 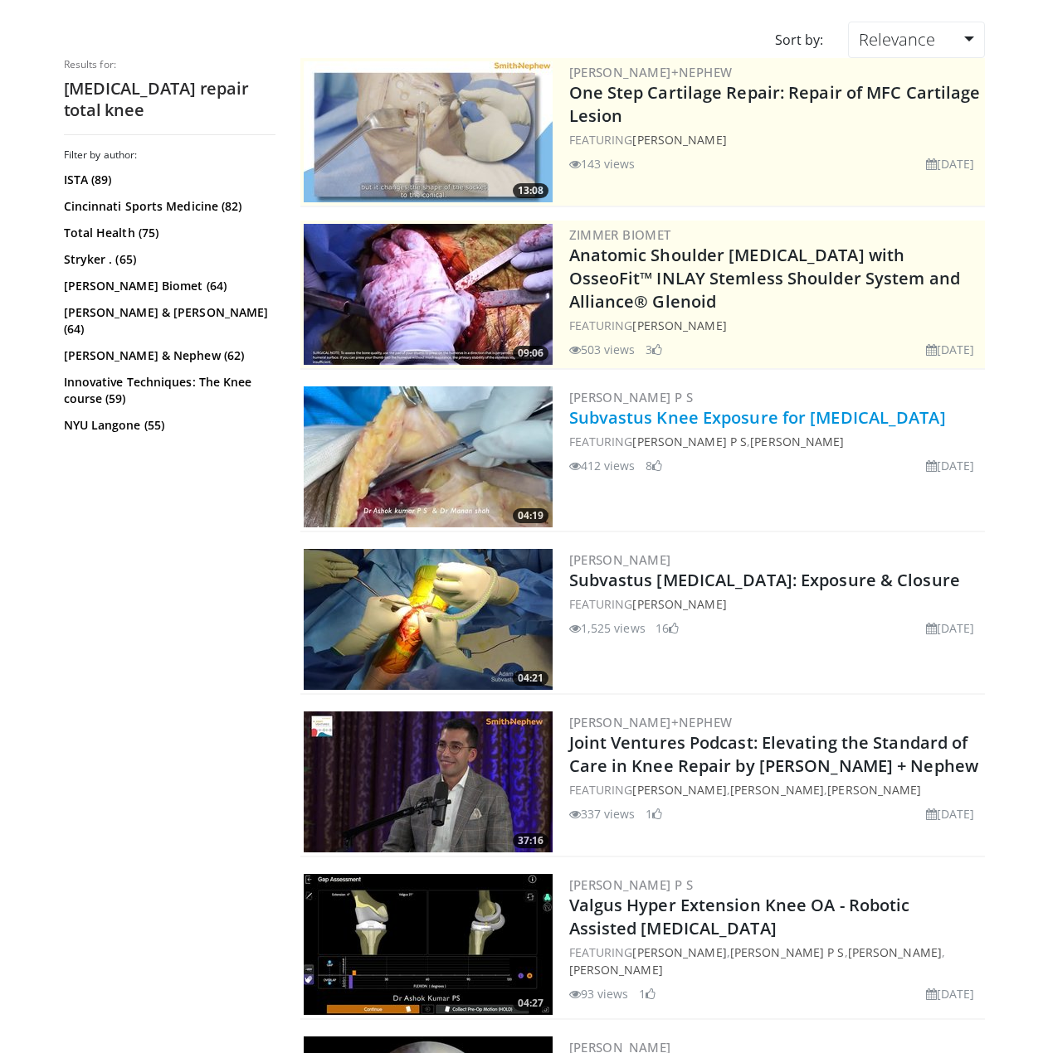 What do you see at coordinates (667, 628) in the screenshot?
I see `li: 16` at bounding box center [667, 628].